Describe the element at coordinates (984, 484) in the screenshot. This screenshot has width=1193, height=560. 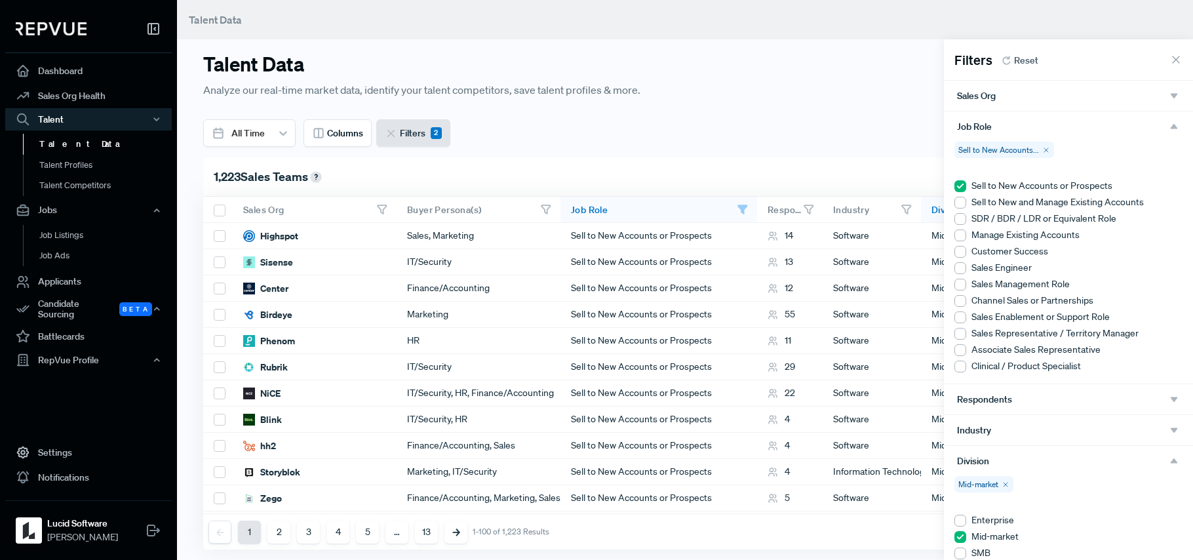
I see `div: Mid-market` at that location.